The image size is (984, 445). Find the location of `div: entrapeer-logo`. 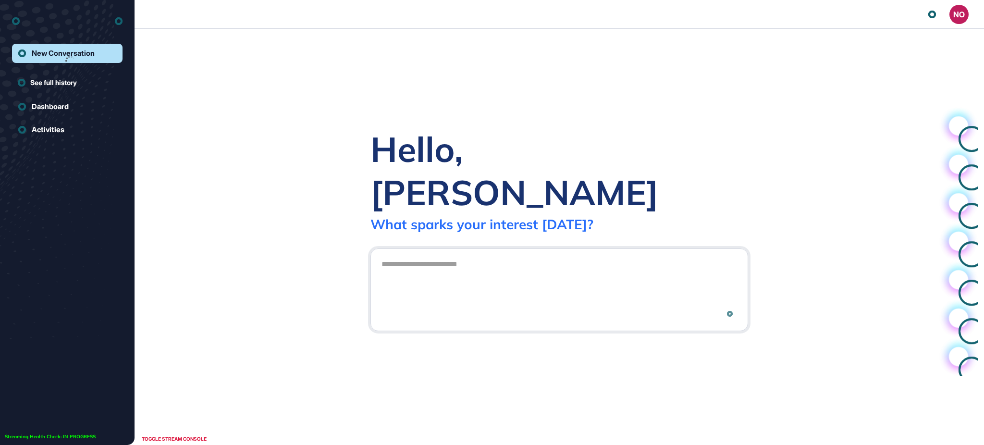

div: entrapeer-logo is located at coordinates (16, 21).